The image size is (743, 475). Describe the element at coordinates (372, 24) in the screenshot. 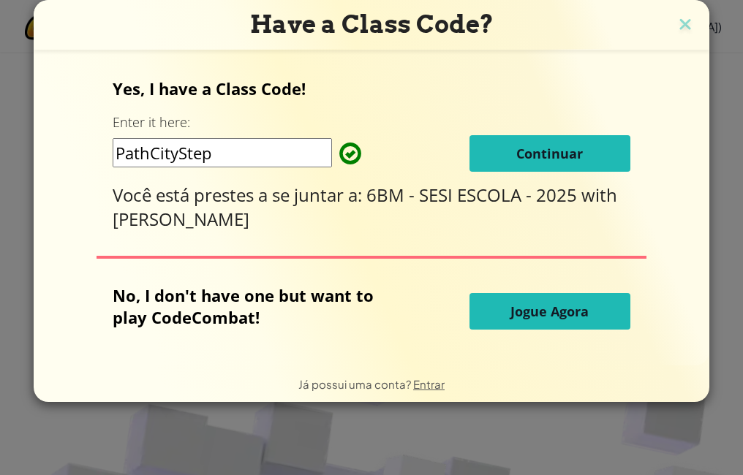

I see `span: Have a Class Code?` at that location.